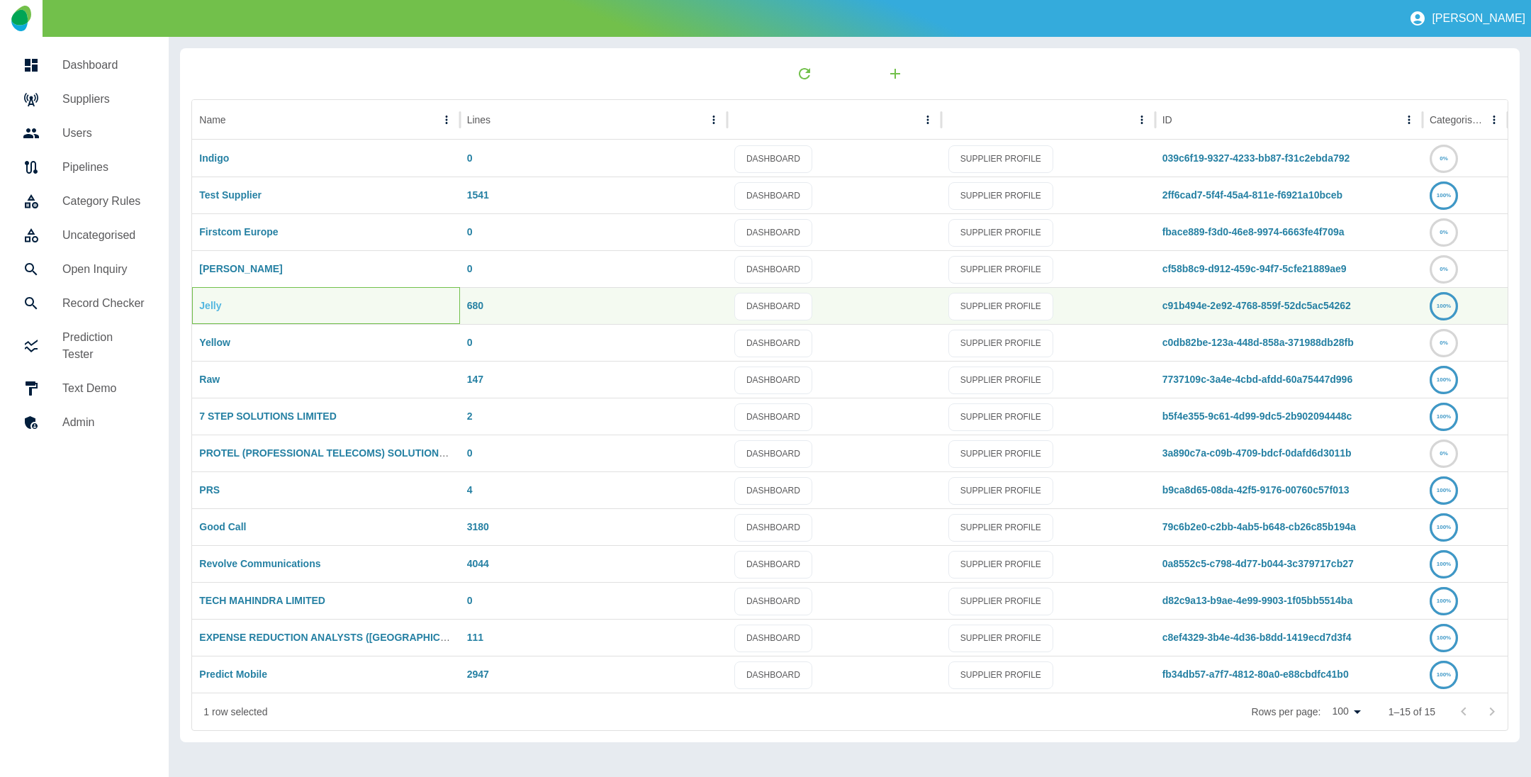  I want to click on a: 2947, so click(478, 674).